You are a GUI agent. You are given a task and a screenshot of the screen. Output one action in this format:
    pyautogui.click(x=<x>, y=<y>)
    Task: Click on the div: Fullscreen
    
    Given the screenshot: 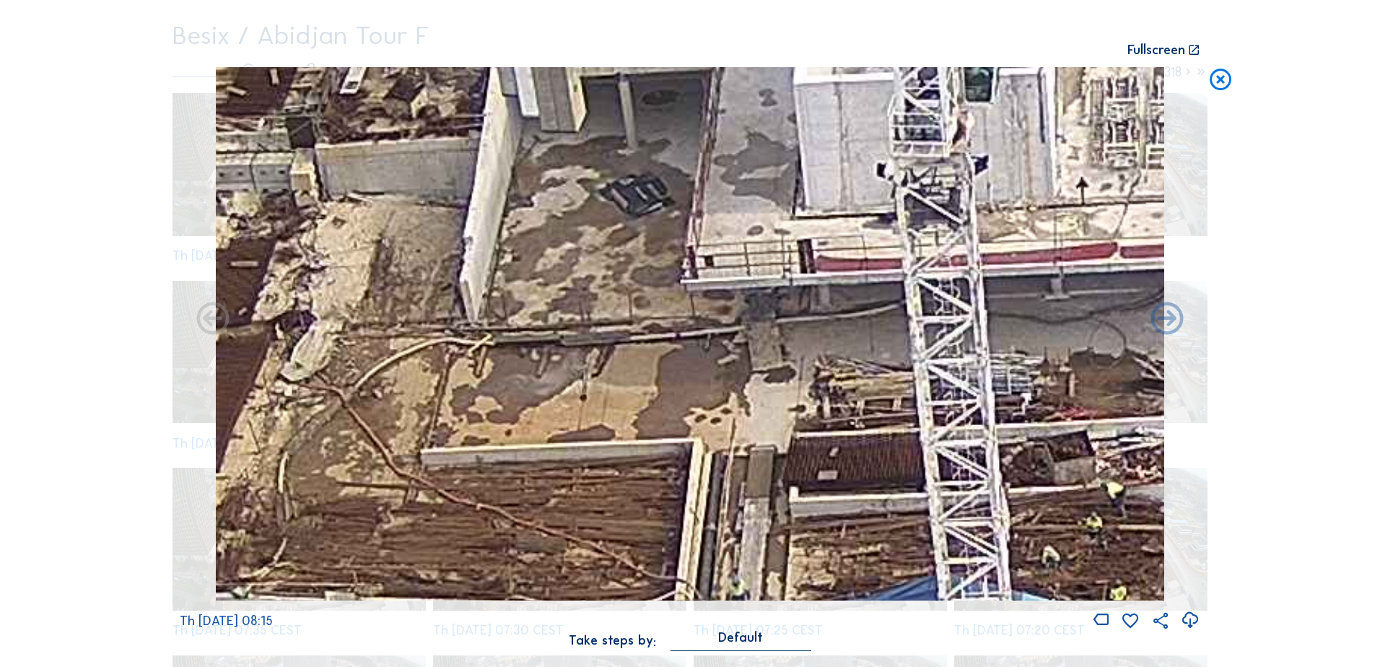 What is the action you would take?
    pyautogui.click(x=1156, y=50)
    